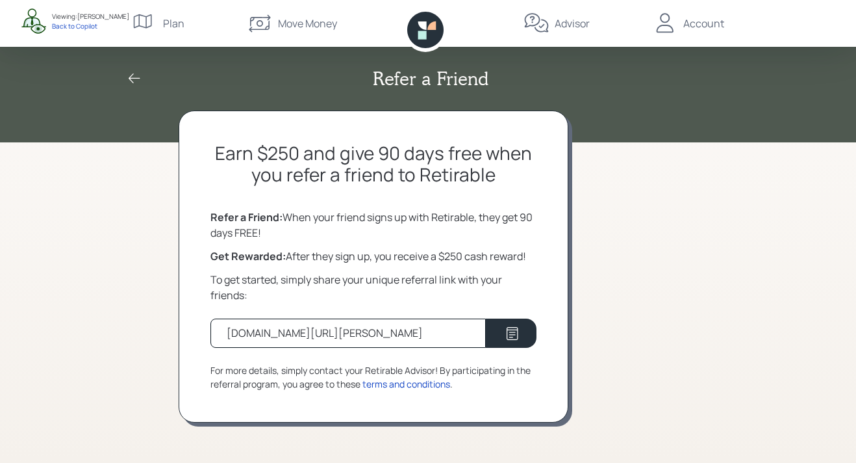 The image size is (856, 463). Describe the element at coordinates (173, 23) in the screenshot. I see `div: Plan` at that location.